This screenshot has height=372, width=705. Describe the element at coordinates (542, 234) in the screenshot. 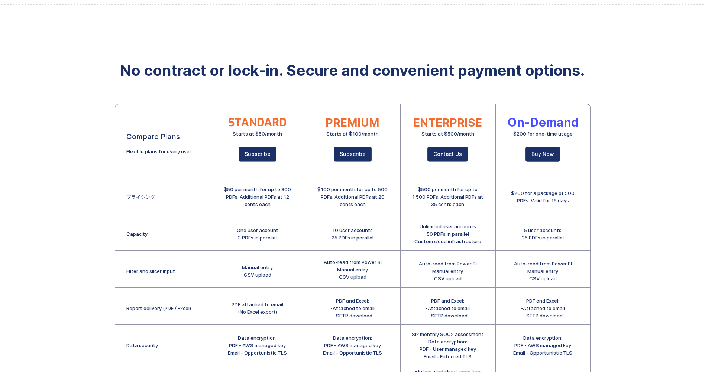

I see `div: 5 user accounts 25 PDFs in parallel` at that location.